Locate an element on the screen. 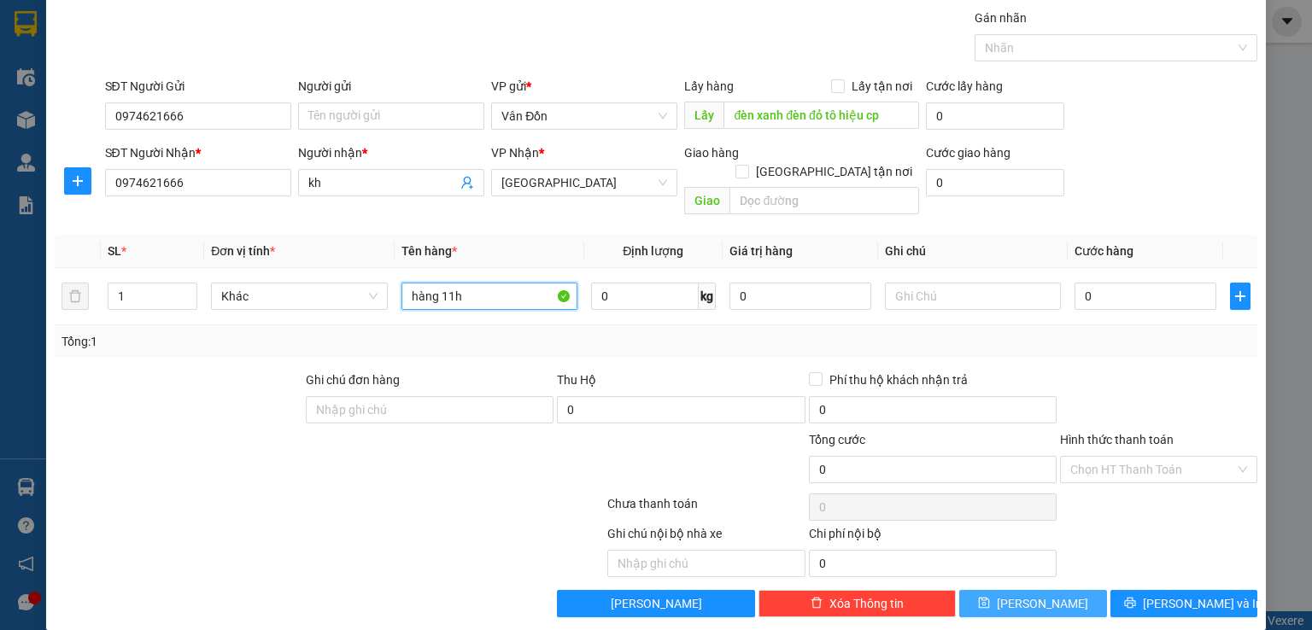 Image resolution: width=1312 pixels, height=630 pixels. input: Ghi Chú is located at coordinates (973, 296).